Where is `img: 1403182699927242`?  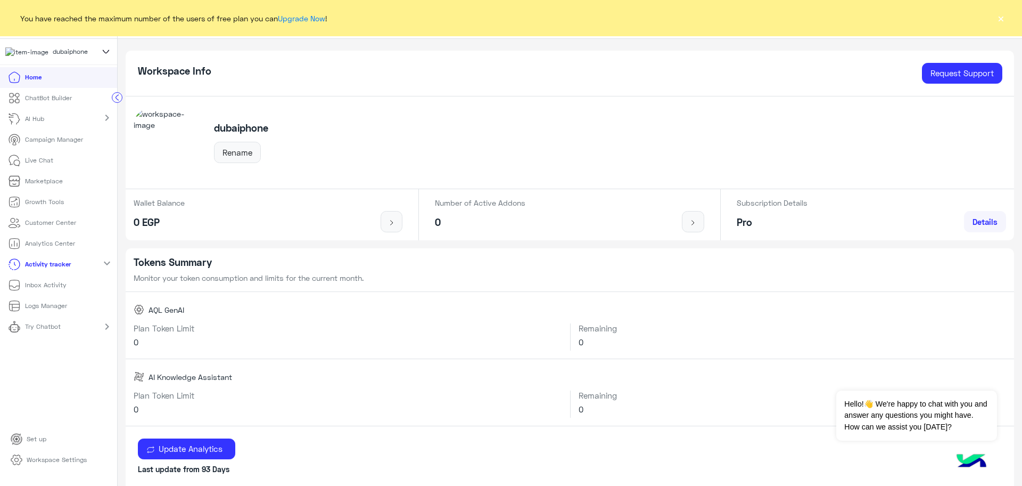
img: 1403182699927242 is located at coordinates (27, 52).